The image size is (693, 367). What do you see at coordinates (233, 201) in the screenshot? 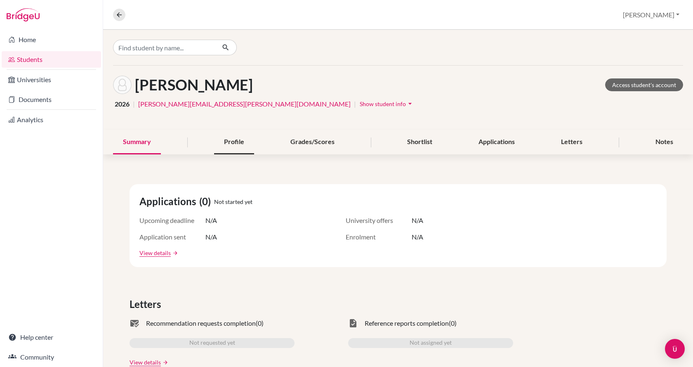
I see `span: Not started yet` at bounding box center [233, 201].